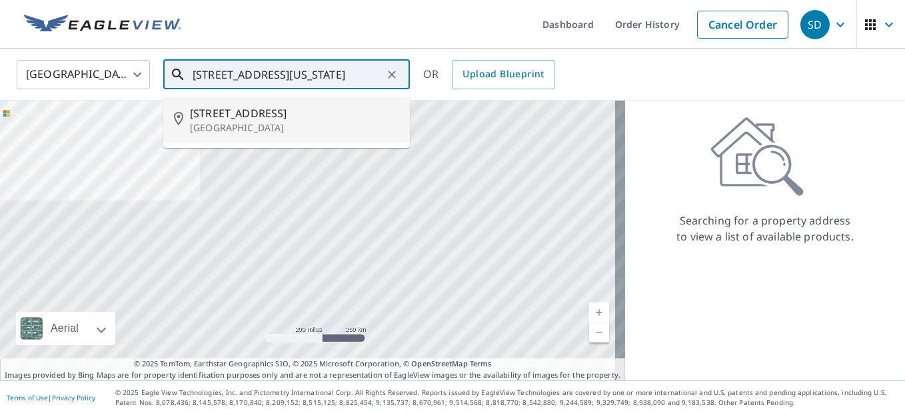  What do you see at coordinates (392, 75) in the screenshot?
I see `button: Clear` at bounding box center [392, 75].